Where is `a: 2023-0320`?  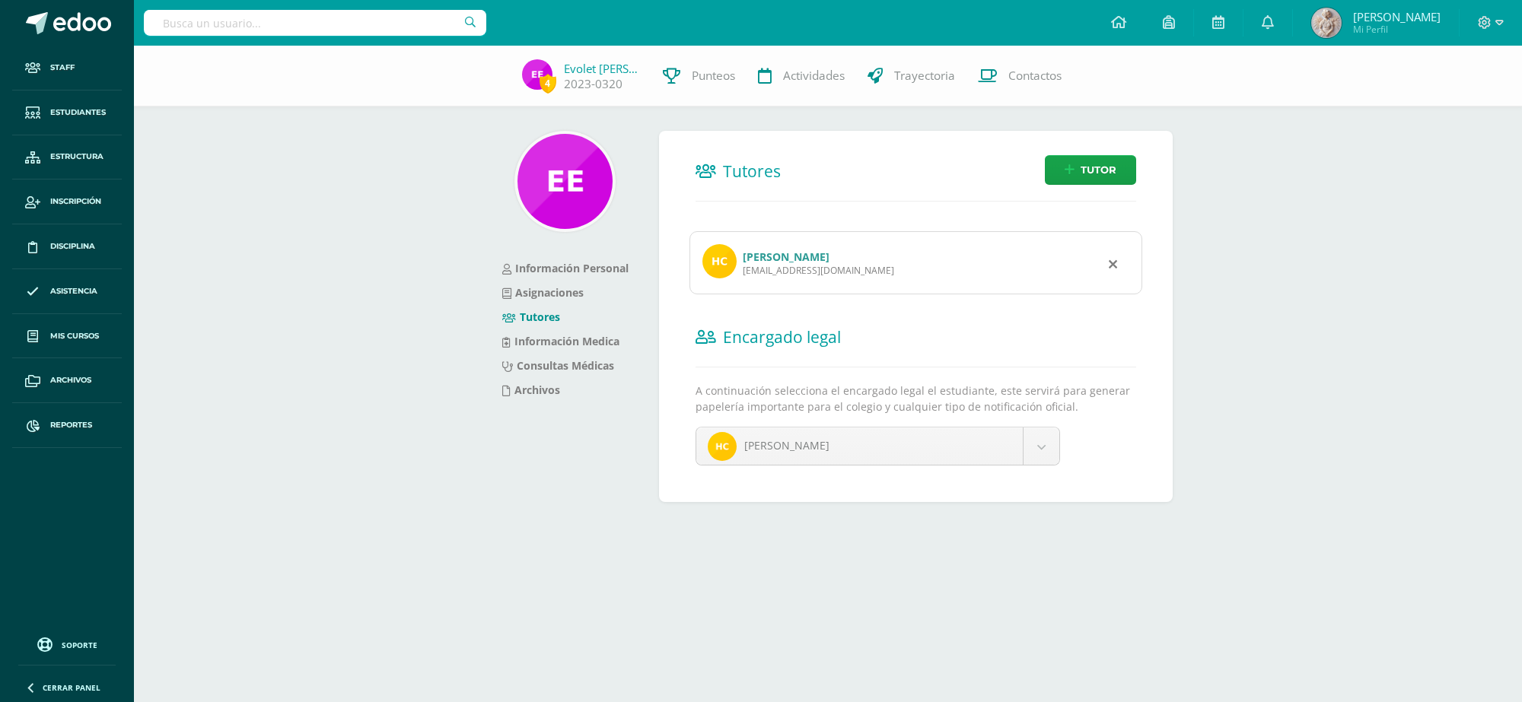
a: 2023-0320 is located at coordinates (593, 84).